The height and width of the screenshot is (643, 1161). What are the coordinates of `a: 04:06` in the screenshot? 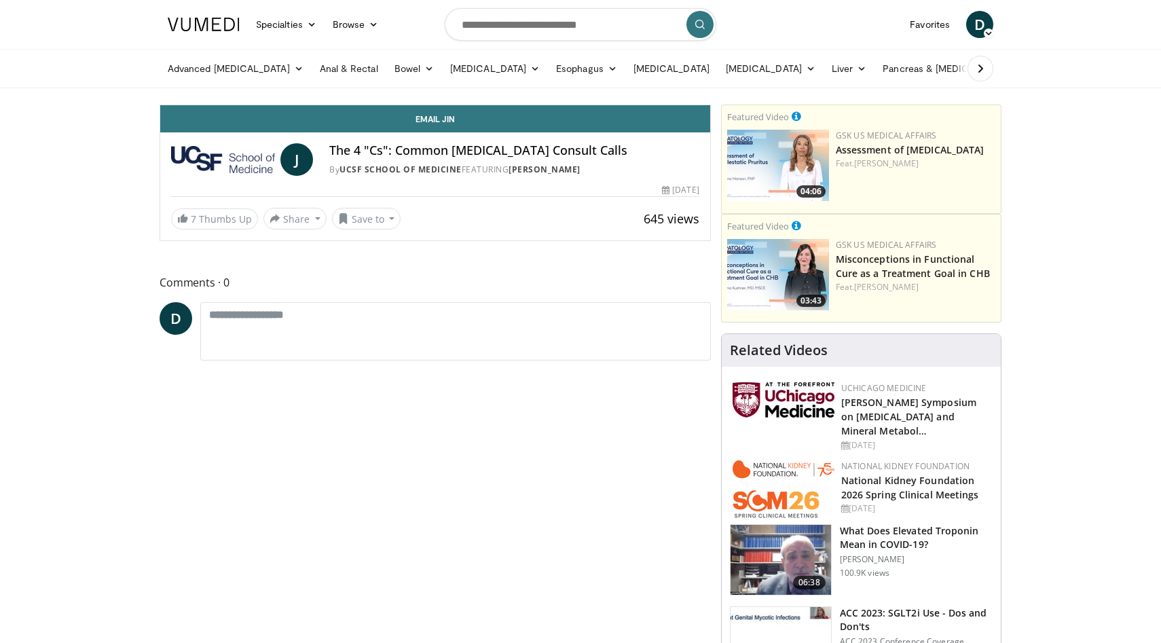 It's located at (778, 165).